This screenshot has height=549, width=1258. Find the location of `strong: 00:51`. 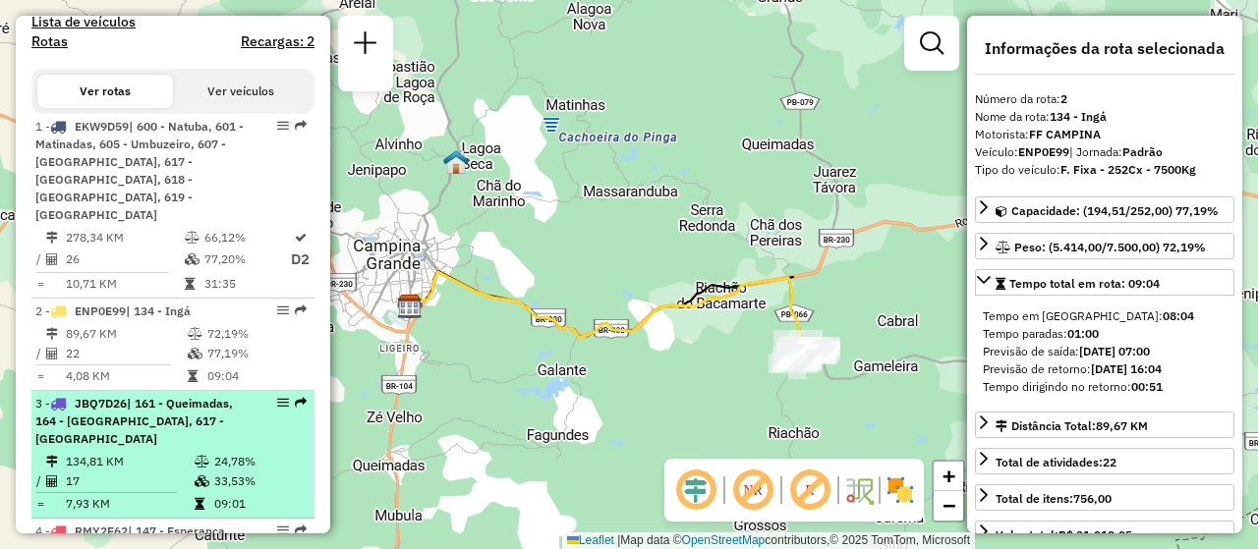

strong: 00:51 is located at coordinates (1147, 386).